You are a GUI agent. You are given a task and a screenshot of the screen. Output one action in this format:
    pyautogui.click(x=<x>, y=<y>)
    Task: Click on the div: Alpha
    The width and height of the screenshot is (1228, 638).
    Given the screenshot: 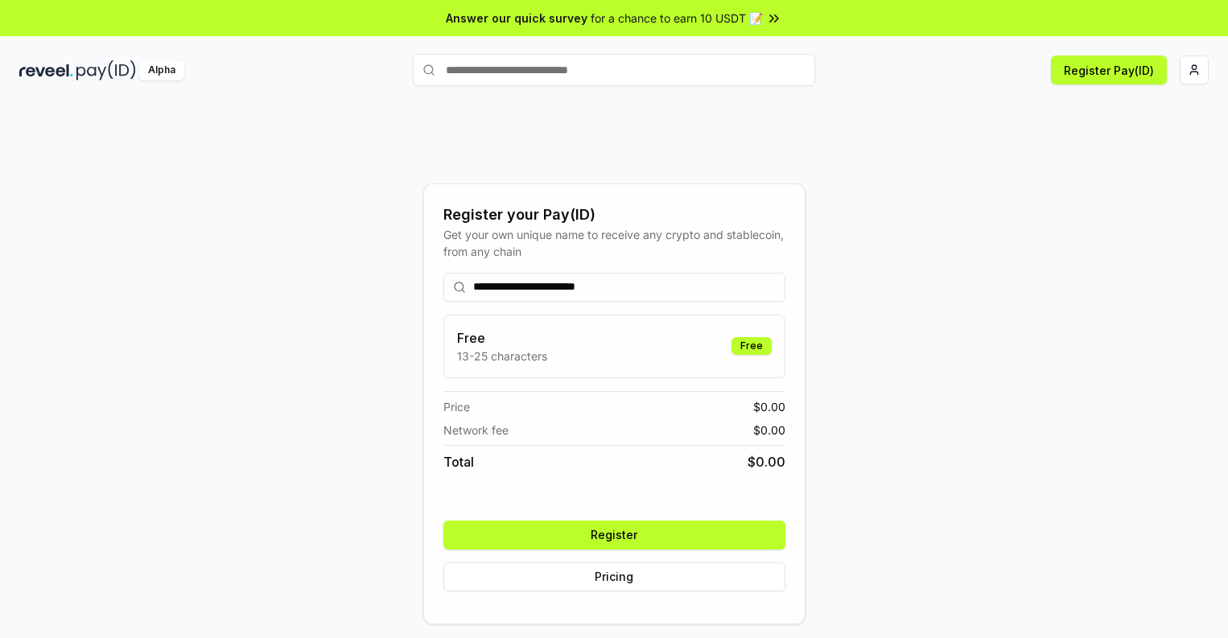 What is the action you would take?
    pyautogui.click(x=162, y=70)
    